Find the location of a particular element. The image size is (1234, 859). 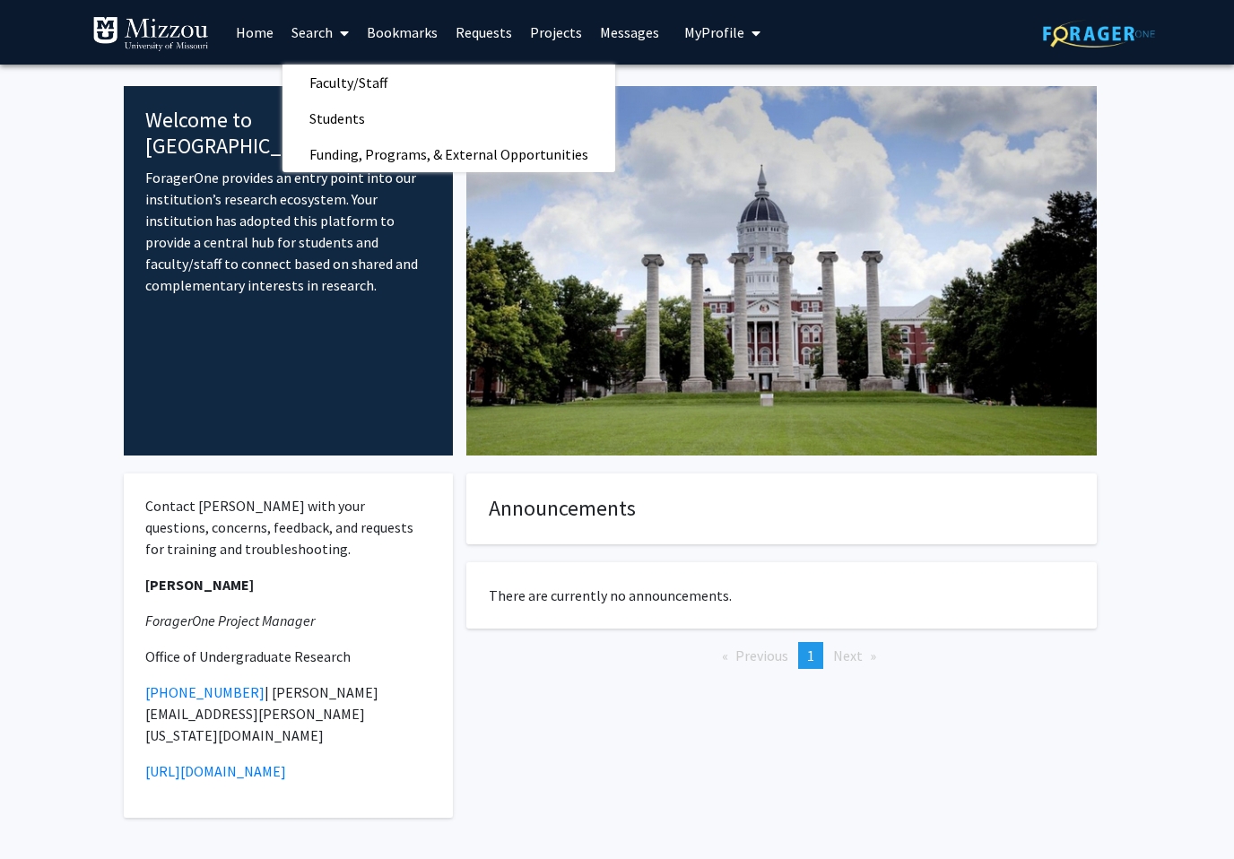

a: Home is located at coordinates (255, 32).